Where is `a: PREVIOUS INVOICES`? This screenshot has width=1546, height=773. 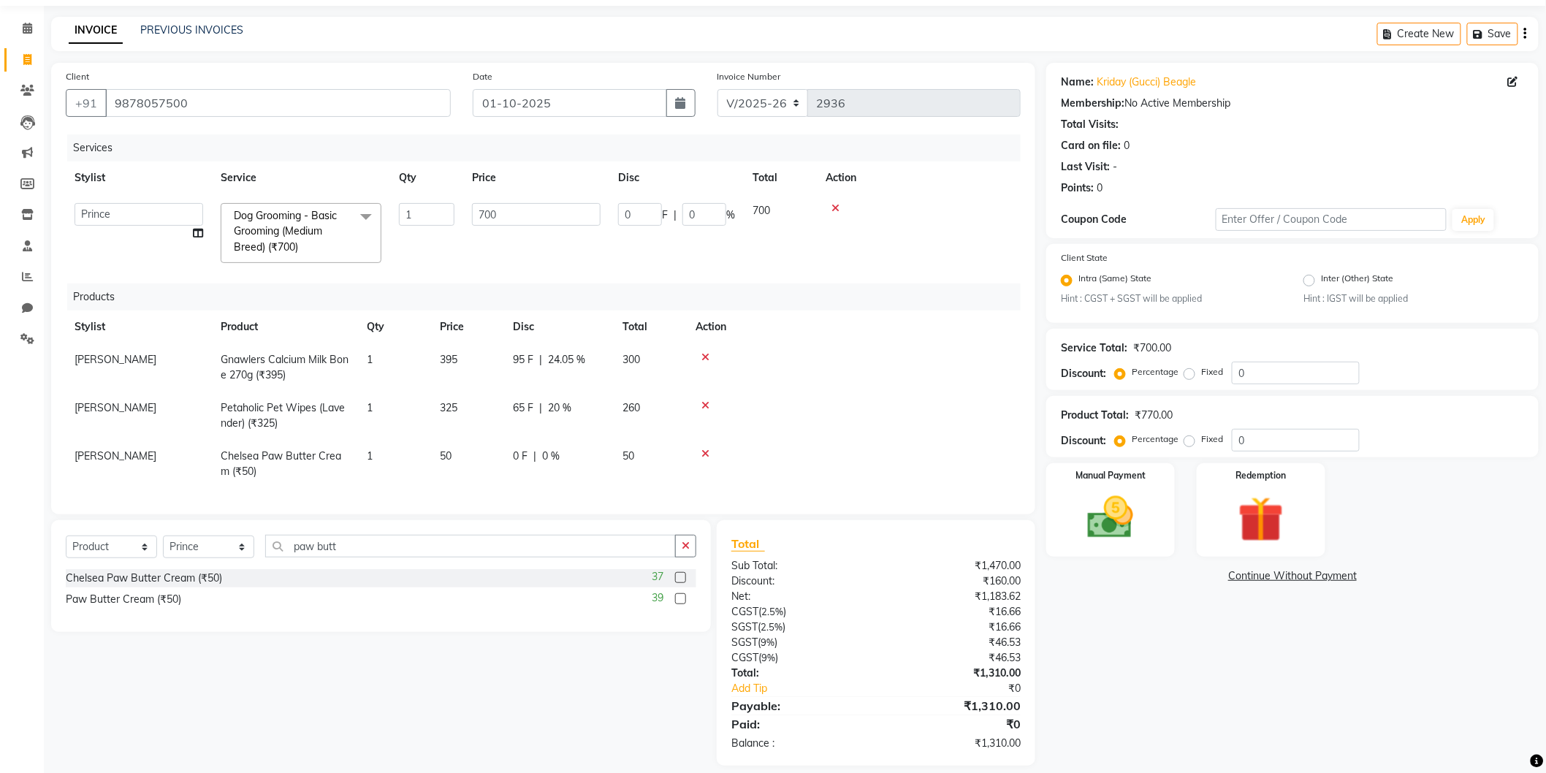 a: PREVIOUS INVOICES is located at coordinates (191, 30).